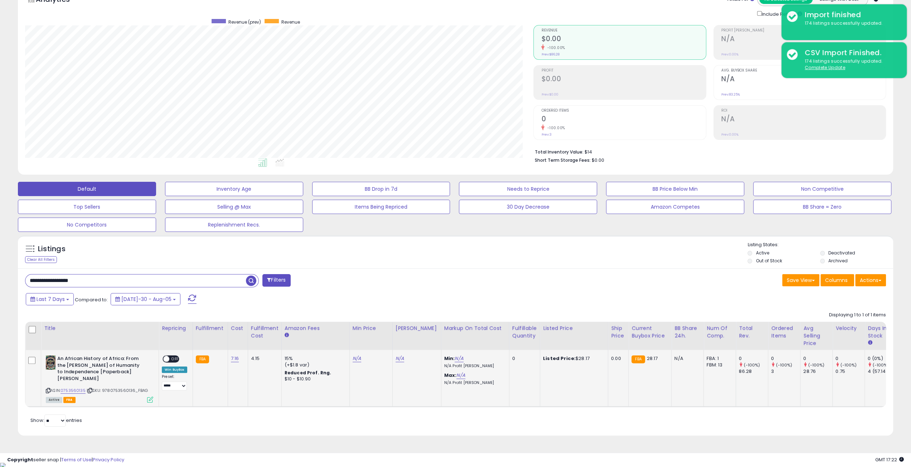 This screenshot has width=911, height=467. What do you see at coordinates (550, 54) in the screenshot?
I see `small: Prev: $86.28` at bounding box center [550, 54].